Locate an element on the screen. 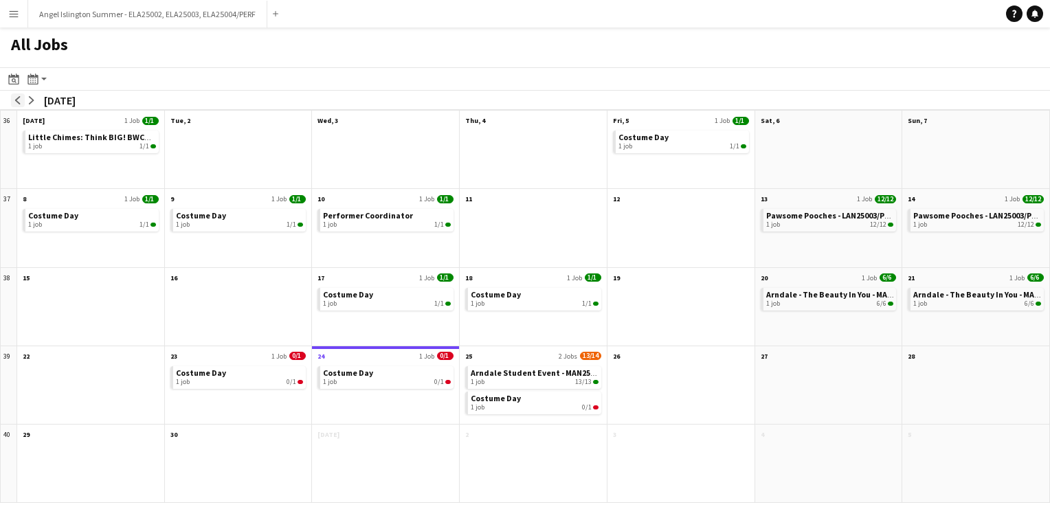 This screenshot has height=507, width=1050. span: 30 is located at coordinates (174, 434).